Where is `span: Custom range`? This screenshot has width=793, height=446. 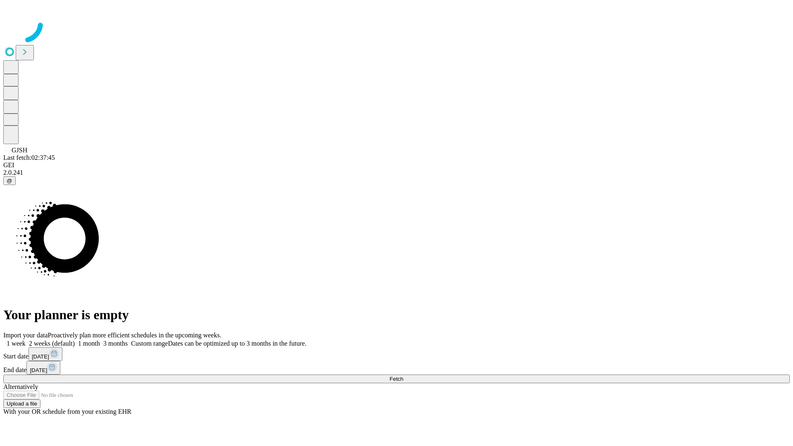 span: Custom range is located at coordinates (149, 343).